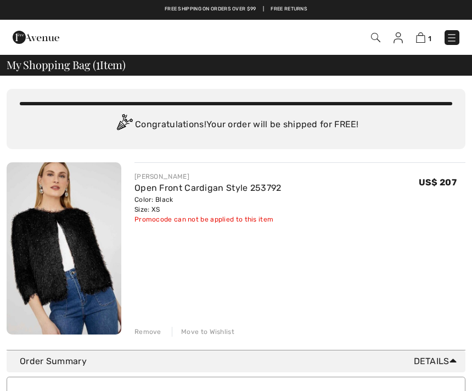  I want to click on div: Congratulations! Your order will be shipped for FREE!, so click(236, 125).